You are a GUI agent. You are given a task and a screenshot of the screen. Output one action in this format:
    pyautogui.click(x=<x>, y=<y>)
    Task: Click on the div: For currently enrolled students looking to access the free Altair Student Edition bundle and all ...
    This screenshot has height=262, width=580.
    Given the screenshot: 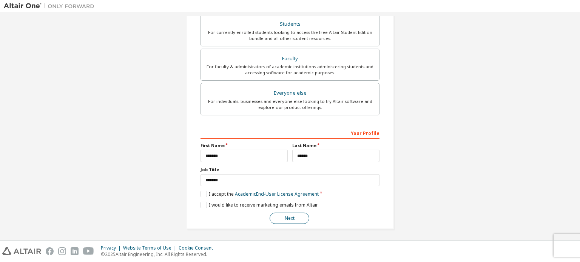 What is the action you would take?
    pyautogui.click(x=290, y=35)
    